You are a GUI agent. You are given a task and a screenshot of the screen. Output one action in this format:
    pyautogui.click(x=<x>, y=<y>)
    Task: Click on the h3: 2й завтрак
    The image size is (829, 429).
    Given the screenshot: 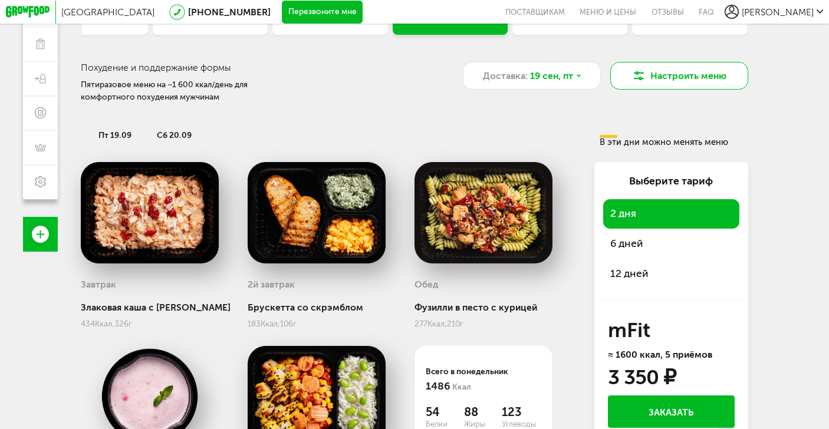 What is the action you would take?
    pyautogui.click(x=271, y=284)
    